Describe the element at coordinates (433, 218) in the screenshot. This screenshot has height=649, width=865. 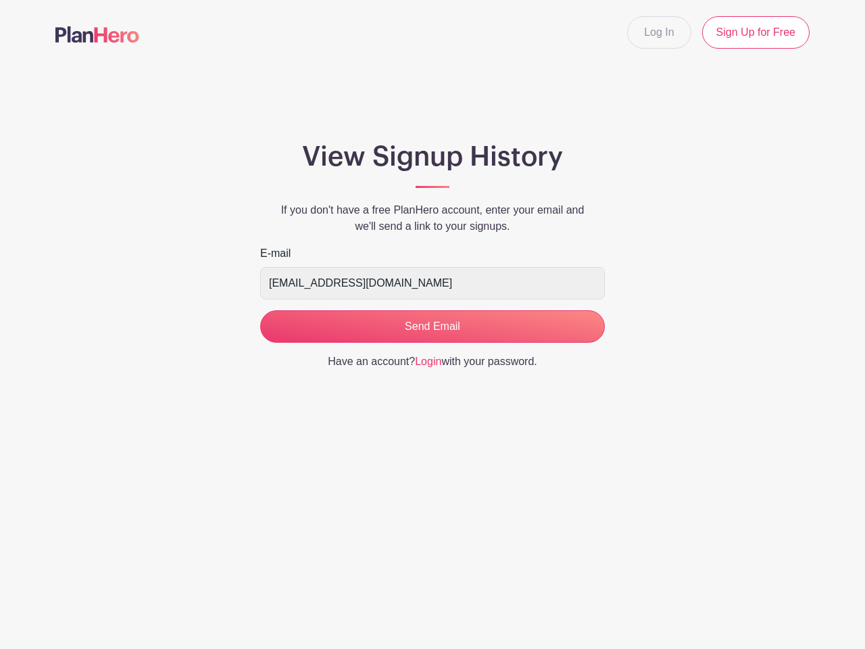
I see `p: If you don't have a free PlanHero account, enter your email and we'll send a link to your signups.` at that location.